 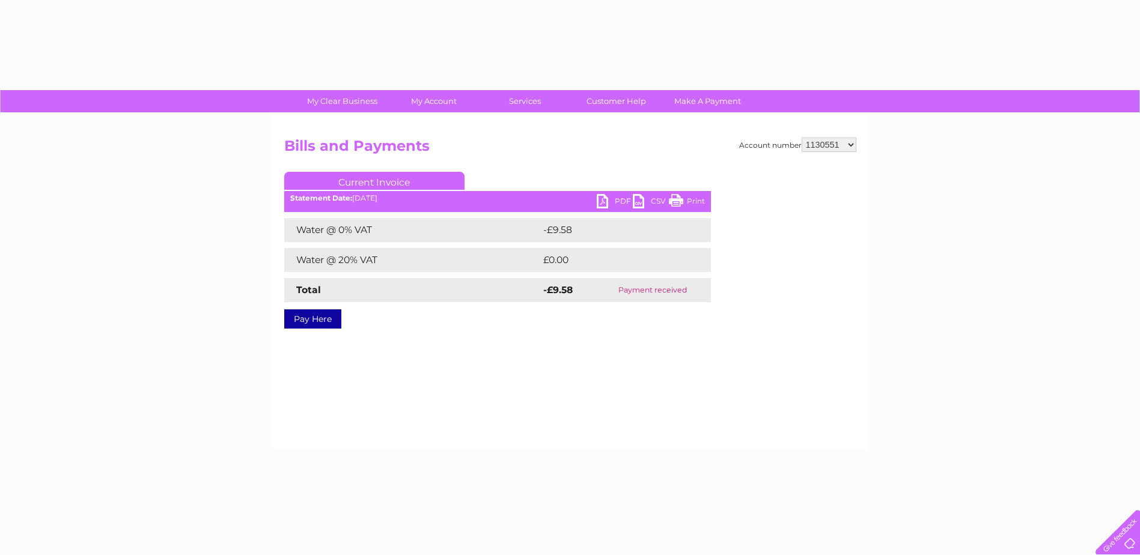 I want to click on a: My Account, so click(x=433, y=101).